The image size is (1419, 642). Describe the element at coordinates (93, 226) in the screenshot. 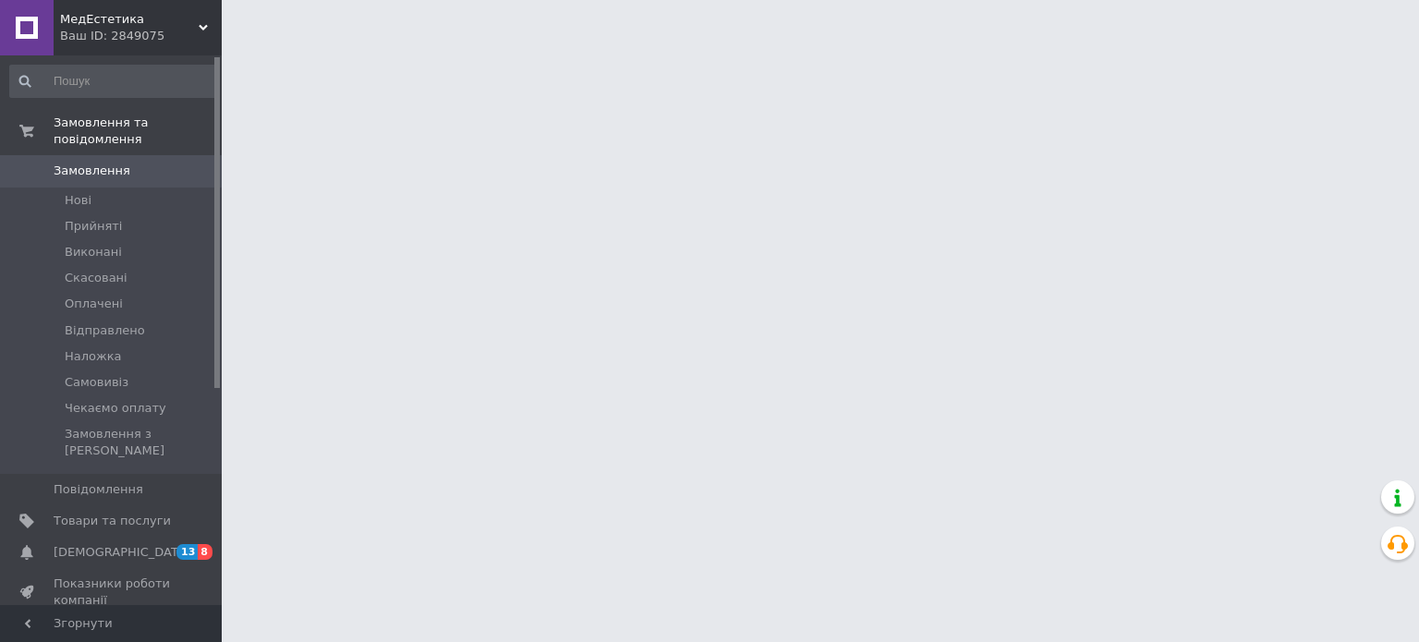

I see `span: Прийняті` at that location.